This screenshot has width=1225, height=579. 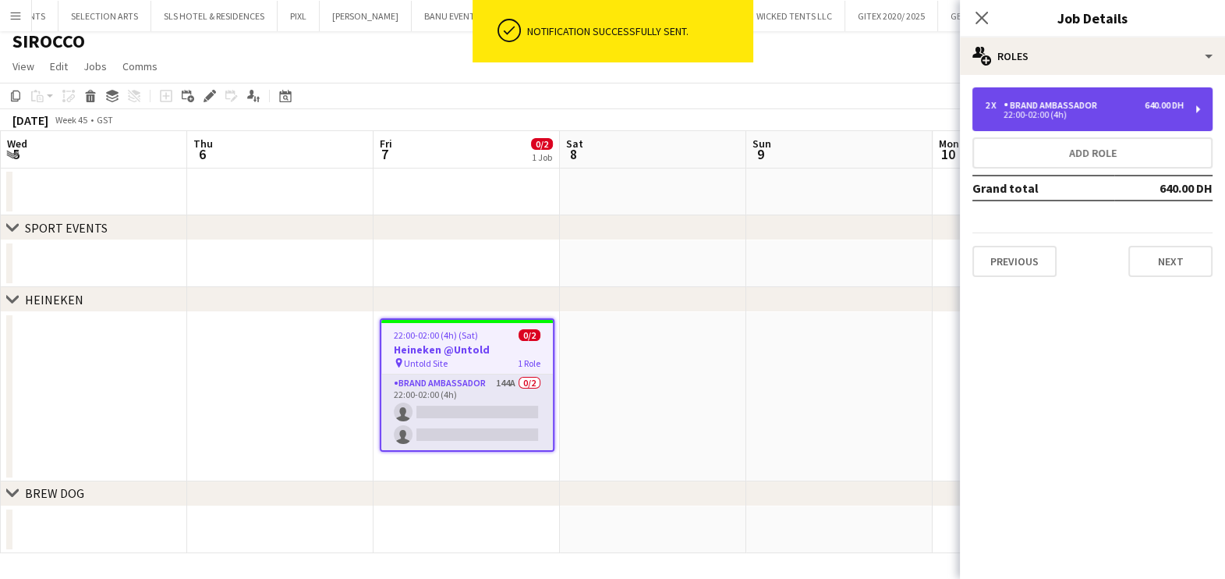 What do you see at coordinates (1092, 153) in the screenshot?
I see `button: Add role` at bounding box center [1092, 153].